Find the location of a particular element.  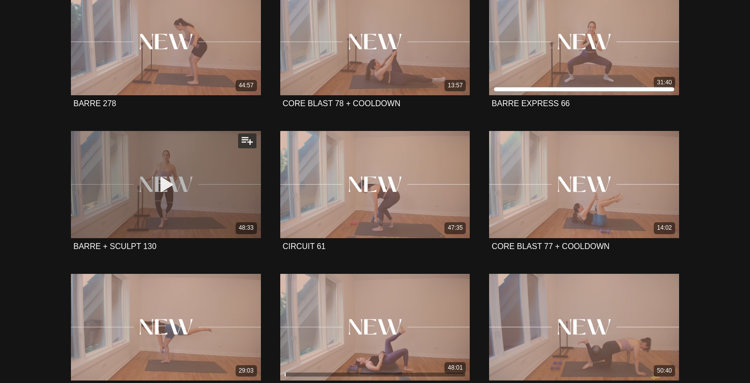

a: BARRE 278 is located at coordinates (95, 104).